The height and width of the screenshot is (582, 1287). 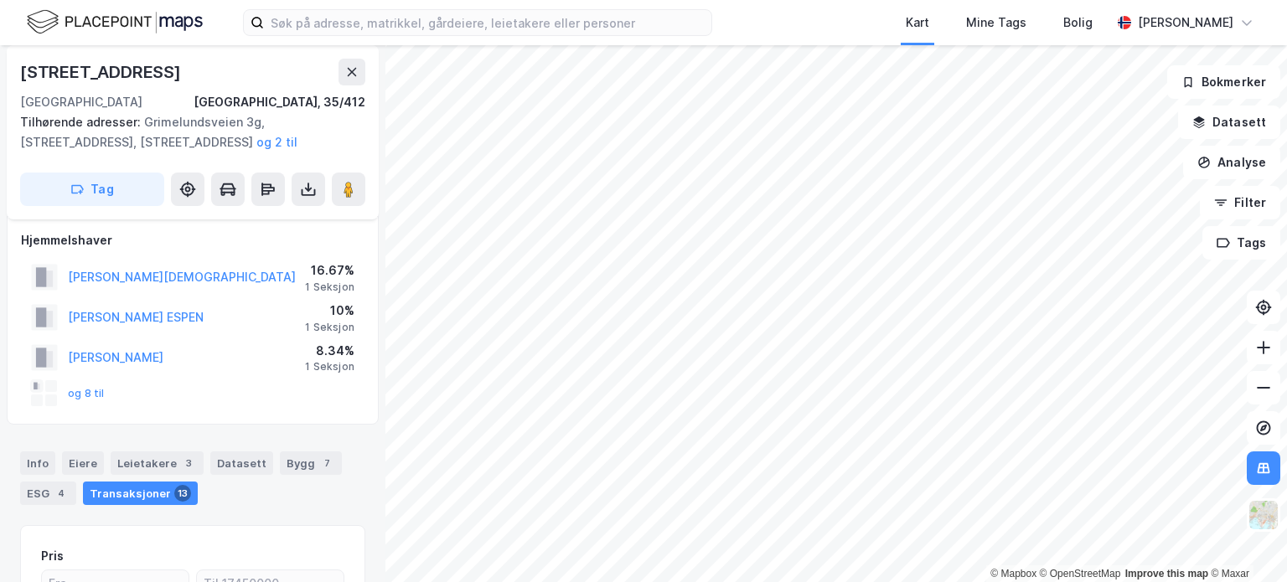 What do you see at coordinates (1263, 515) in the screenshot?
I see `img: Z` at bounding box center [1263, 515].